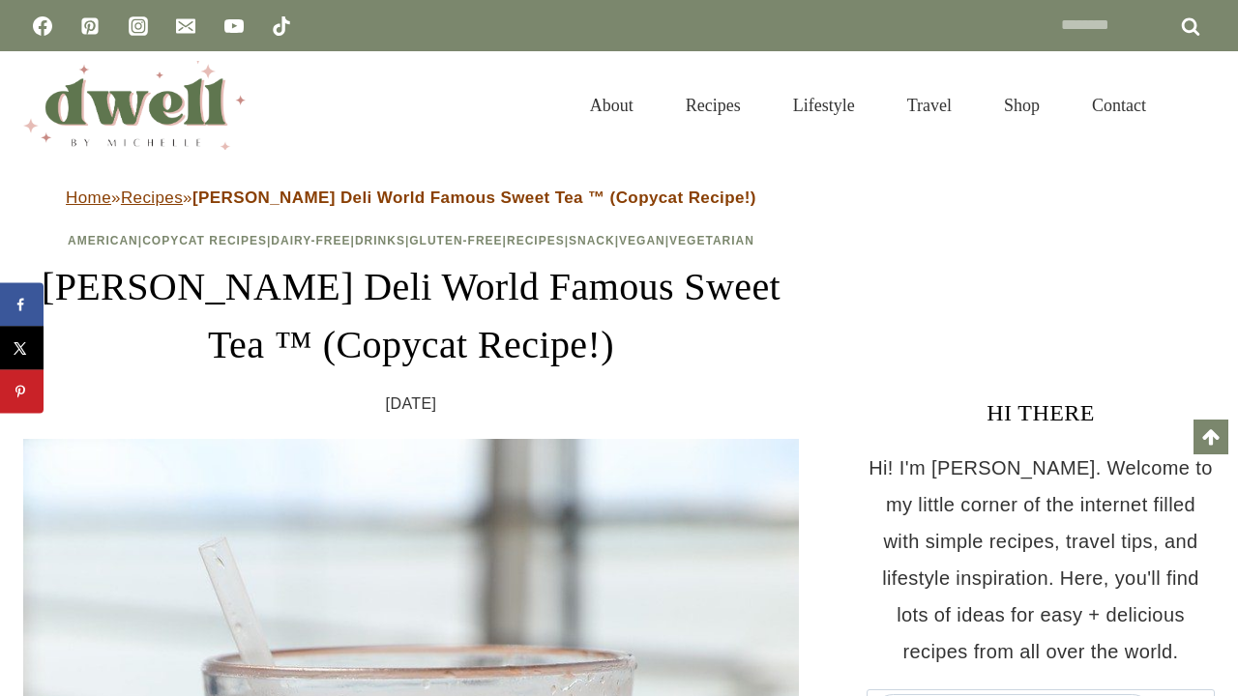  Describe the element at coordinates (1198, 105) in the screenshot. I see `button: View Search Form` at that location.